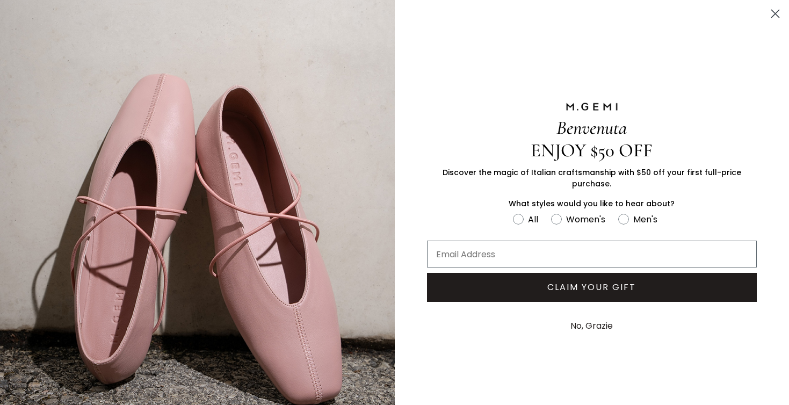 This screenshot has width=789, height=405. What do you see at coordinates (592, 178) in the screenshot?
I see `span: Discover the magic of Italian craftsmanship with $50 off your first full-price purchase.` at bounding box center [592, 178].